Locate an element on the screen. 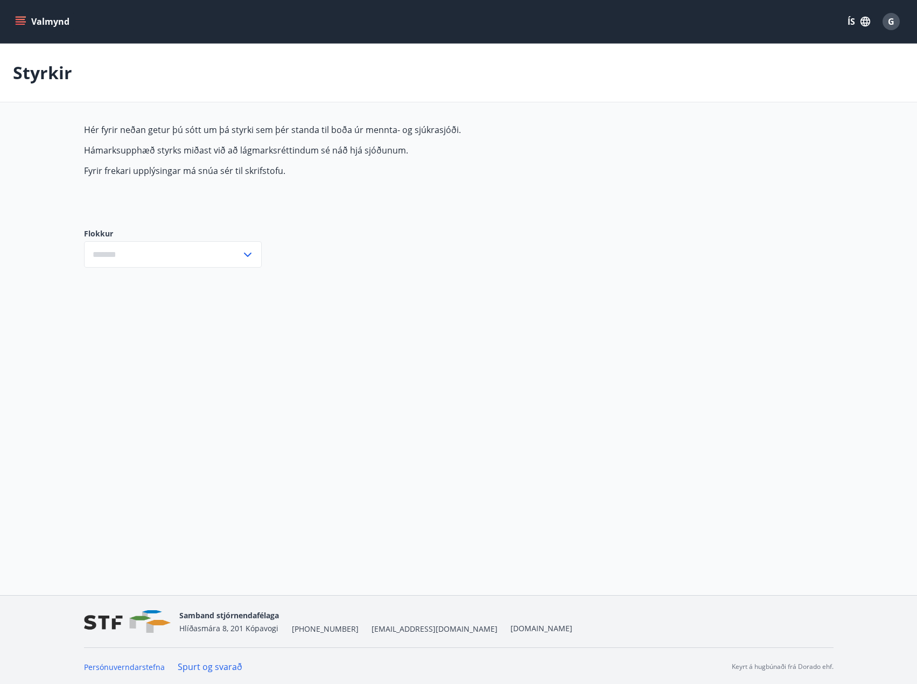  button: G is located at coordinates (891, 22).